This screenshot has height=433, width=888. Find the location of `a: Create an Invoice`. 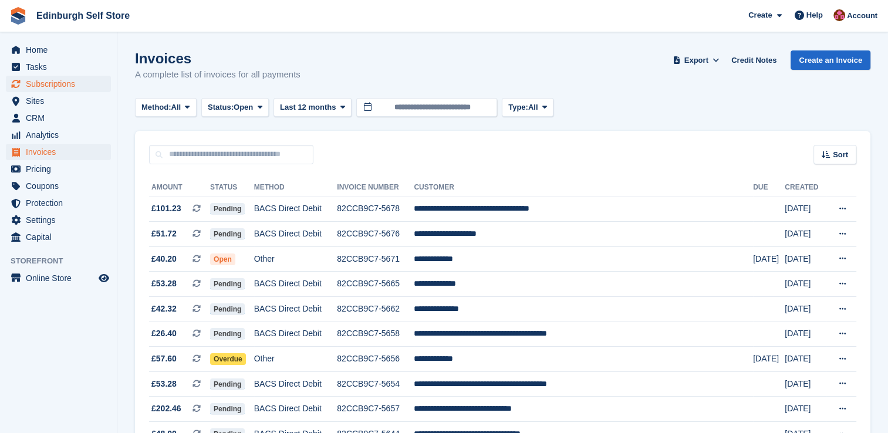

a: Create an Invoice is located at coordinates (831, 60).